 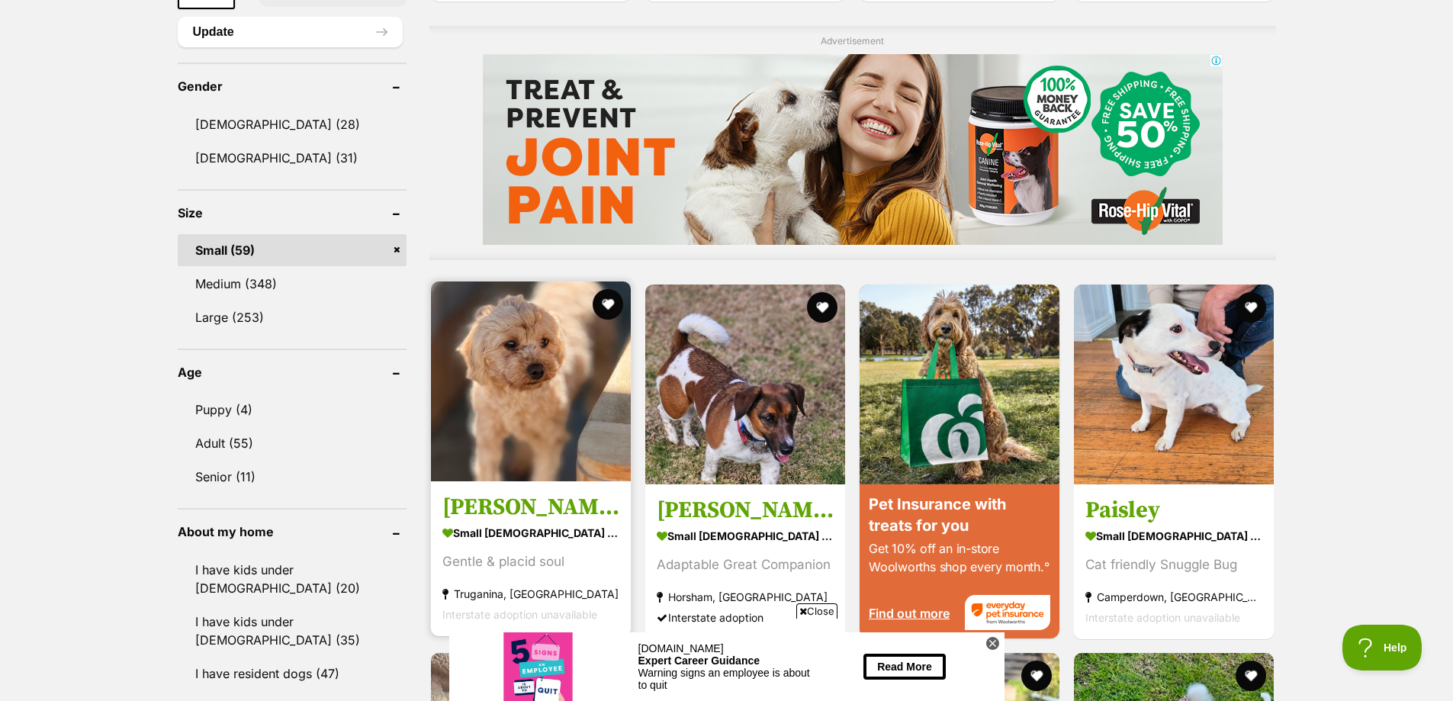 What do you see at coordinates (278, 28) in the screenshot?
I see `div: Expert Career Guidance` at bounding box center [278, 28].